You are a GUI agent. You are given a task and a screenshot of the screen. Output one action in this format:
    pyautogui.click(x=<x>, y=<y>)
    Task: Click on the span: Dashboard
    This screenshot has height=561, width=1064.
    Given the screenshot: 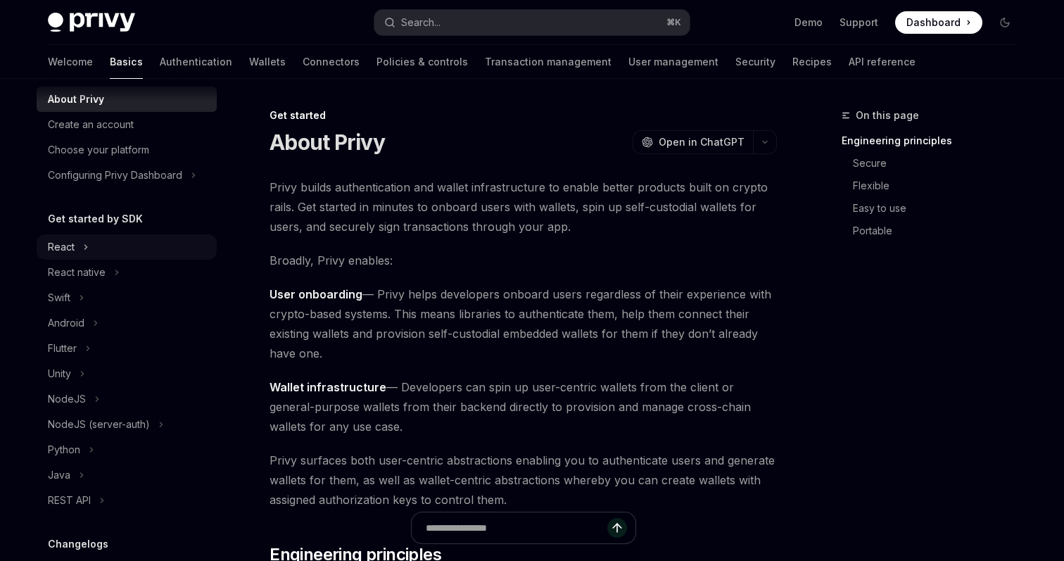 What is the action you would take?
    pyautogui.click(x=933, y=23)
    